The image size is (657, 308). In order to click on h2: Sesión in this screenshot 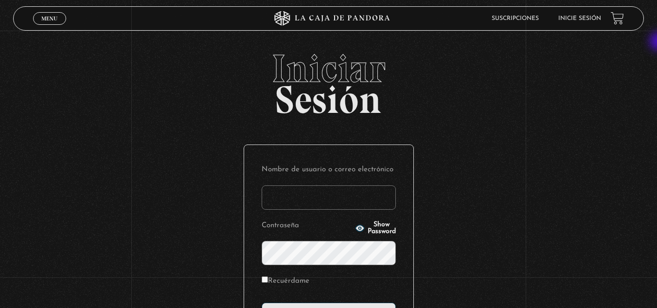, I will do `click(328, 80)`.